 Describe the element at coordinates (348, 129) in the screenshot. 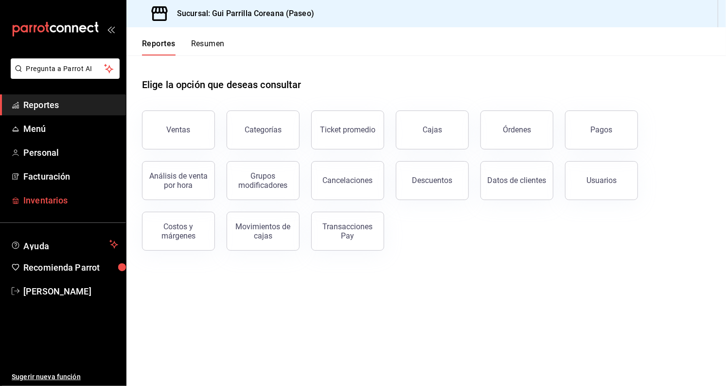

I see `div: Ticket promedio` at that location.